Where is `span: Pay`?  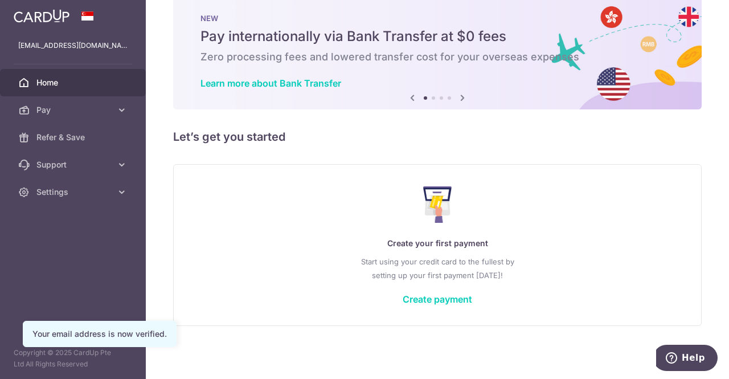
span: Pay is located at coordinates (74, 110).